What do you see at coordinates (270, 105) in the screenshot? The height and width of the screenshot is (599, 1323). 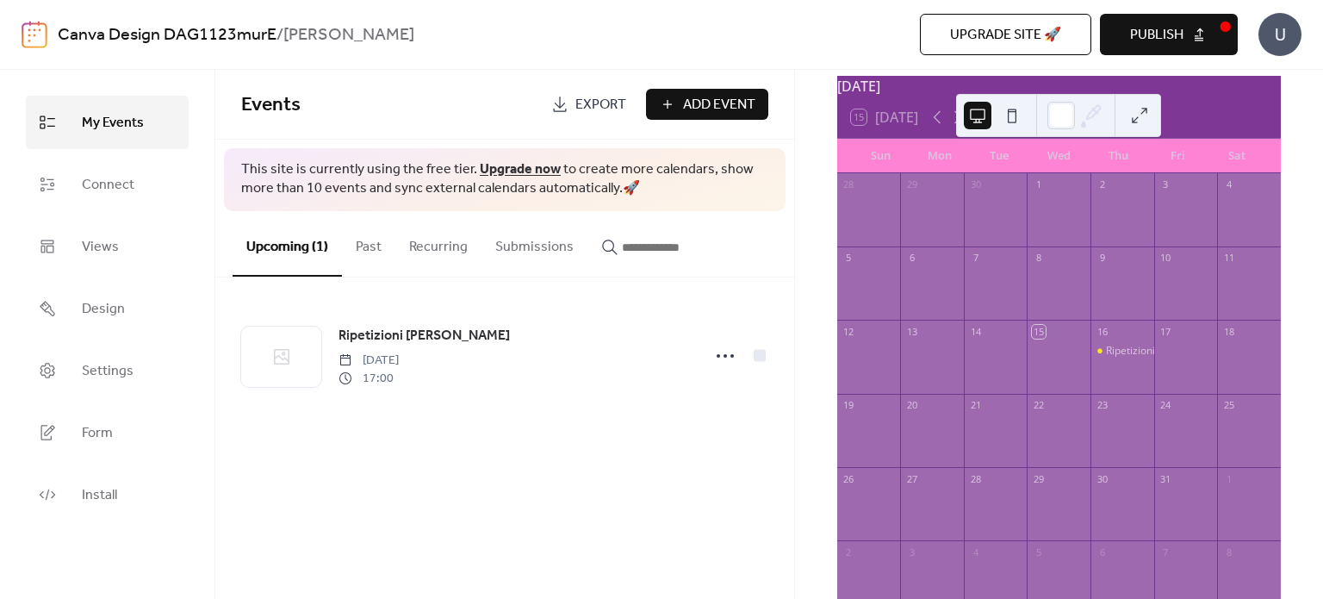 I see `span: Events` at bounding box center [270, 105].